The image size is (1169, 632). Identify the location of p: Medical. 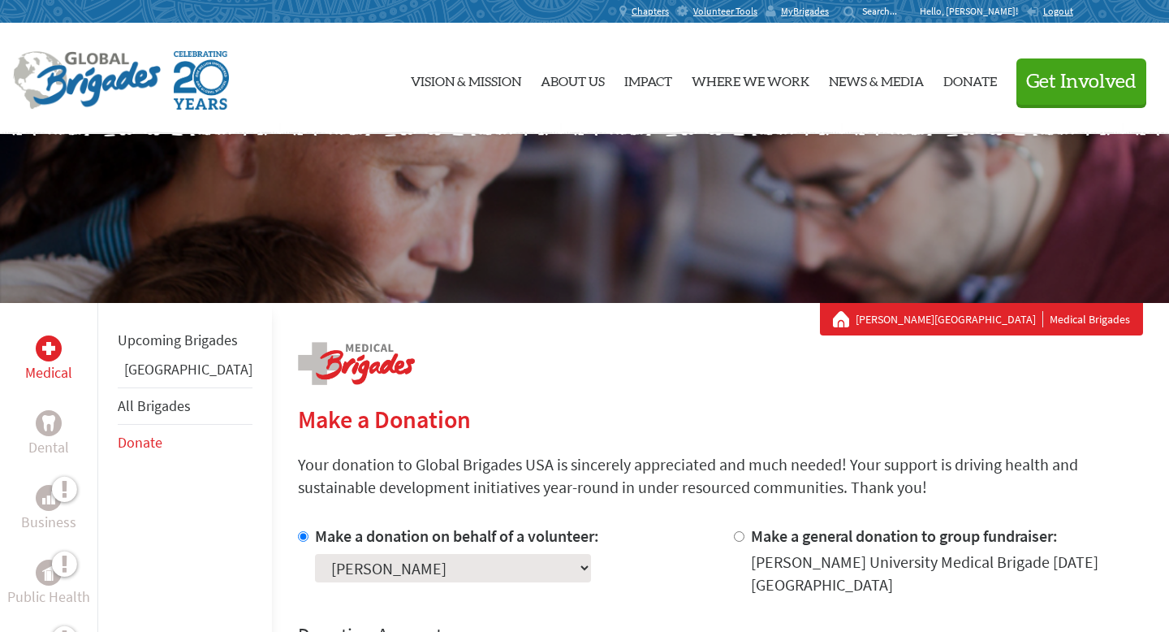
(49, 373).